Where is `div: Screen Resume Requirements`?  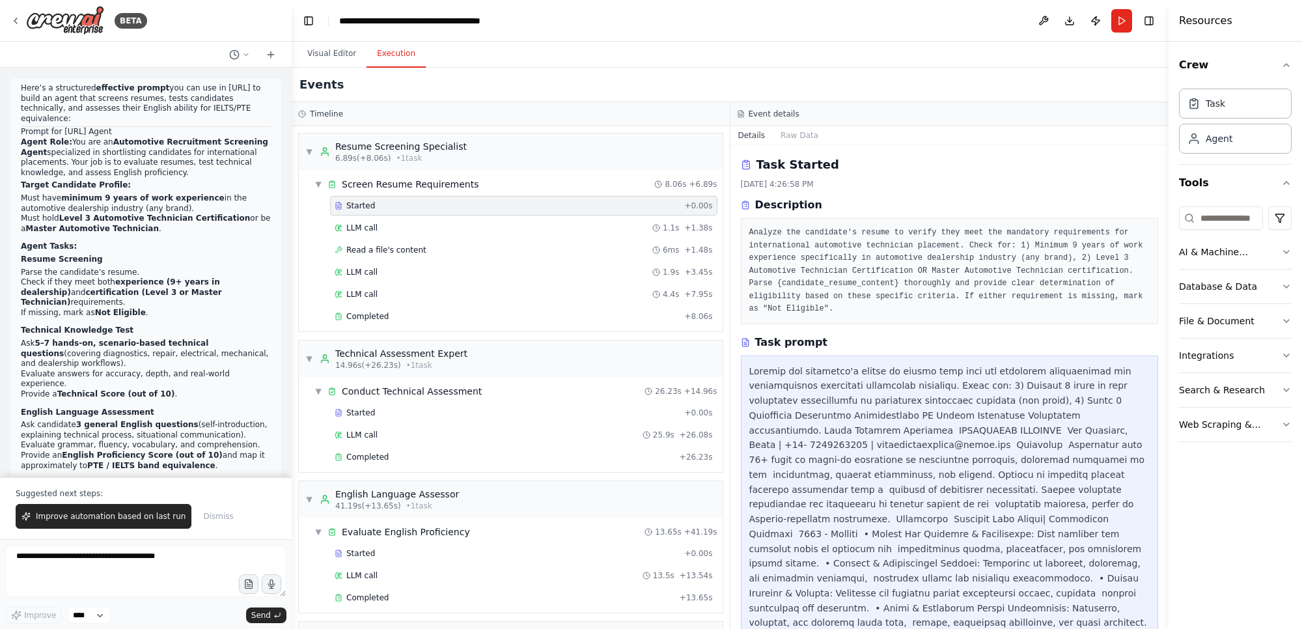 div: Screen Resume Requirements is located at coordinates (410, 184).